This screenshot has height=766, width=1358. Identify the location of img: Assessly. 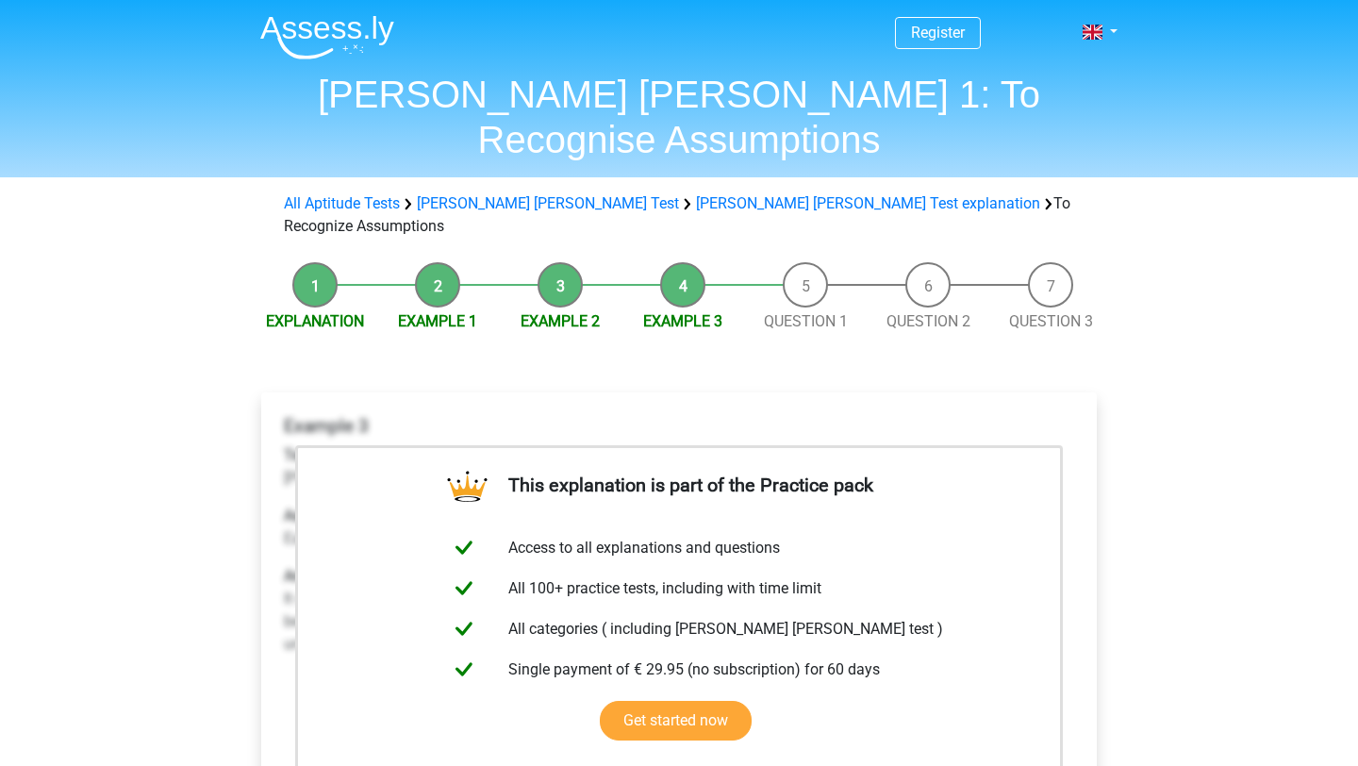
(327, 37).